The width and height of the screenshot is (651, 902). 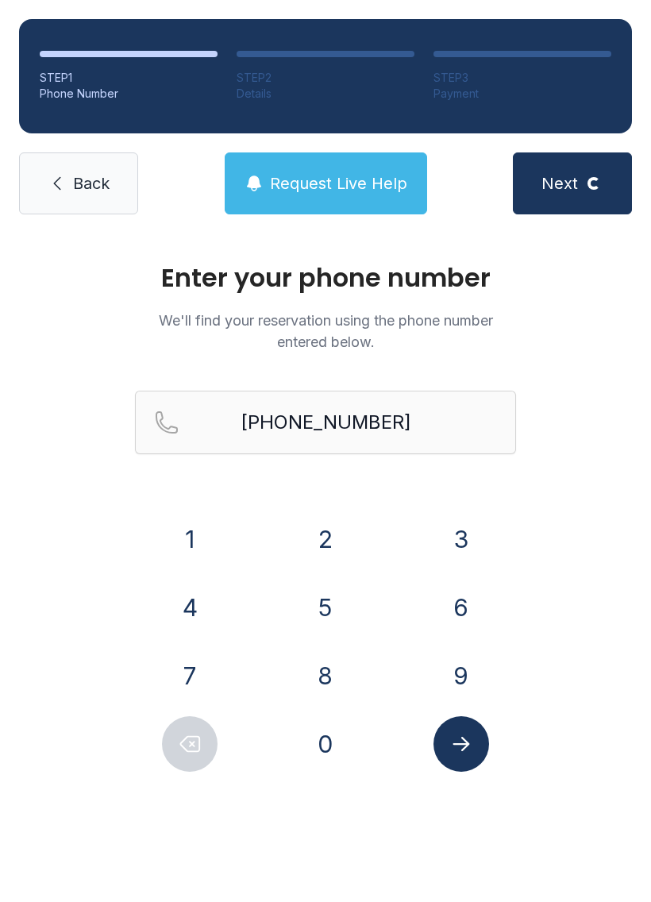 What do you see at coordinates (129, 94) in the screenshot?
I see `div: Phone Number` at bounding box center [129, 94].